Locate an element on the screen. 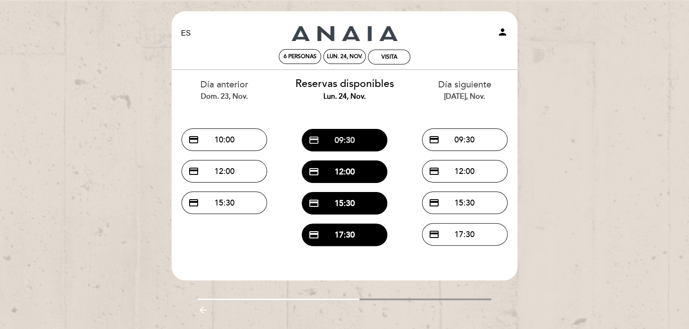 This screenshot has height=329, width=689. i: person is located at coordinates (503, 32).